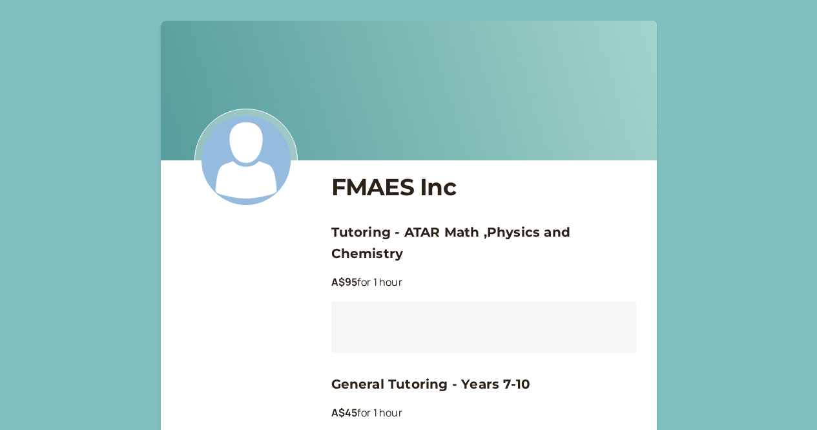 Image resolution: width=817 pixels, height=430 pixels. Describe the element at coordinates (344, 412) in the screenshot. I see `b: A$45` at that location.